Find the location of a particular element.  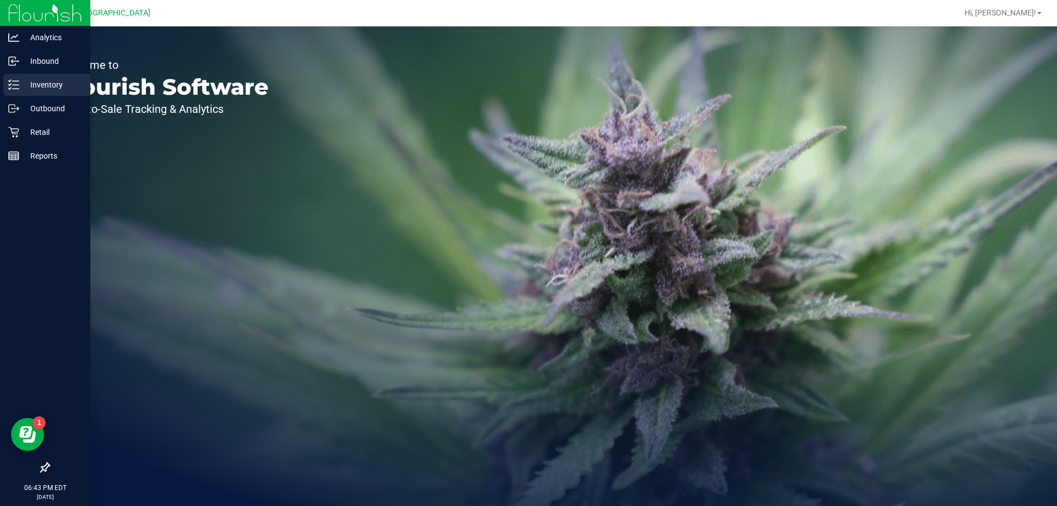

inline-svg: Retail is located at coordinates (14, 132).